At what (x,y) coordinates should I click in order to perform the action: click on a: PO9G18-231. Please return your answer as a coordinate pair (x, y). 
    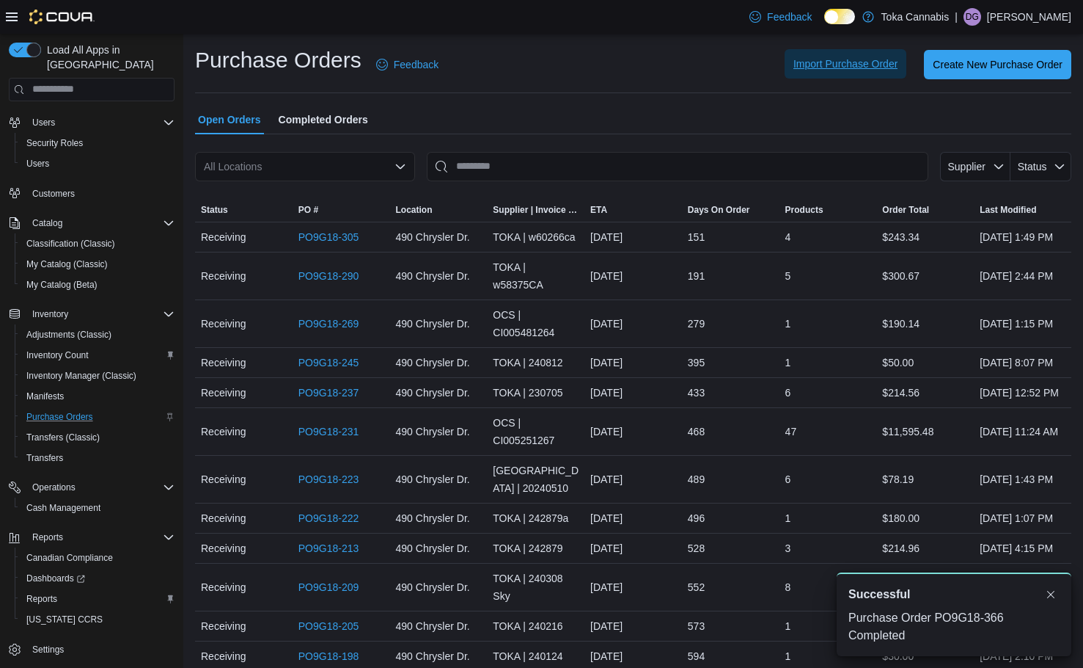
    Looking at the image, I should click on (329, 431).